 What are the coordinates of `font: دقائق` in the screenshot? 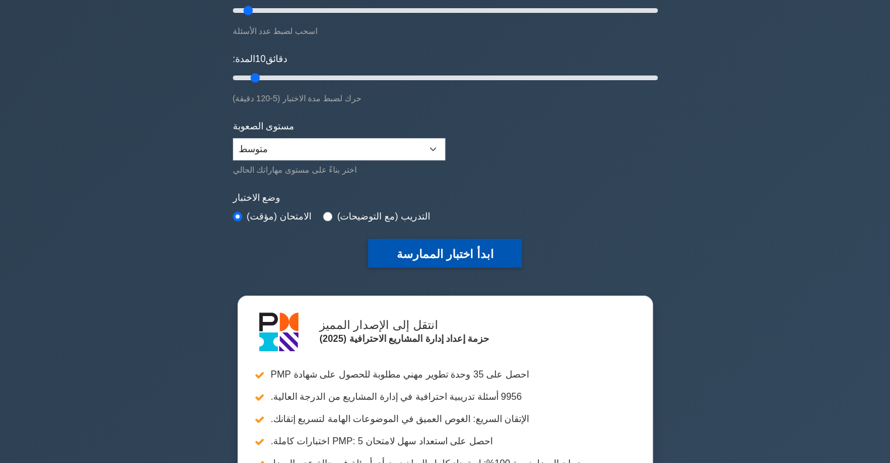 It's located at (276, 59).